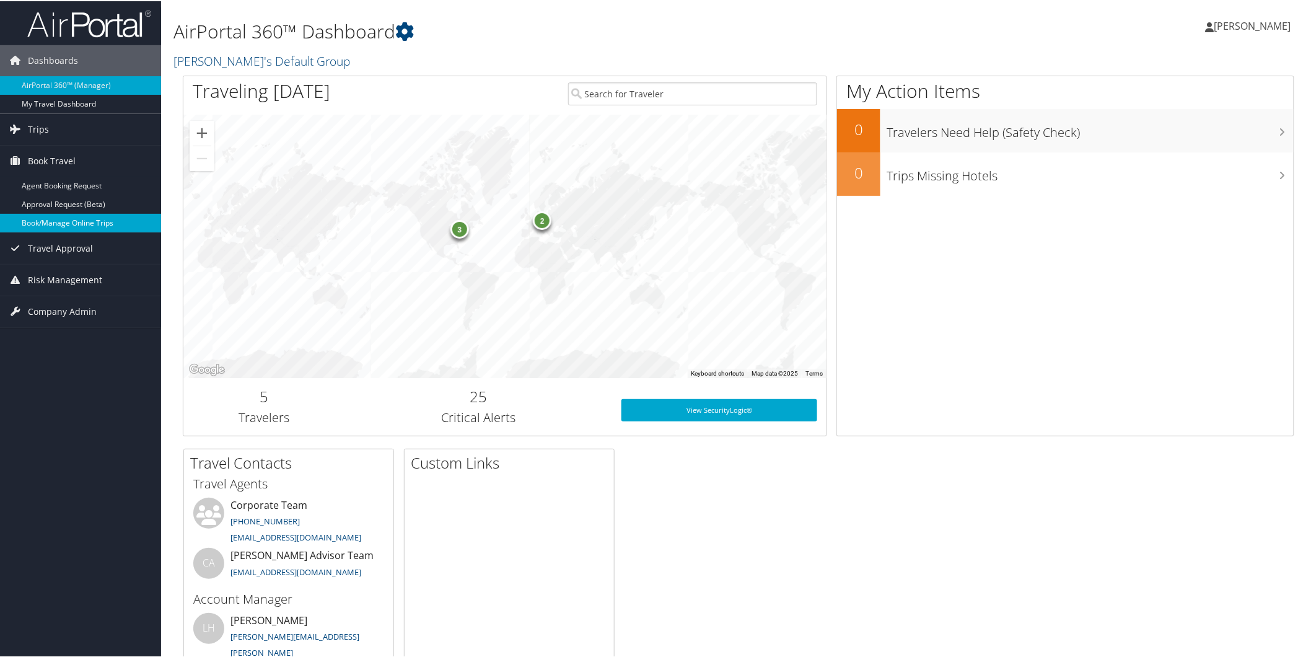 The height and width of the screenshot is (657, 1311). What do you see at coordinates (775, 372) in the screenshot?
I see `span: Map data ©2025` at bounding box center [775, 372].